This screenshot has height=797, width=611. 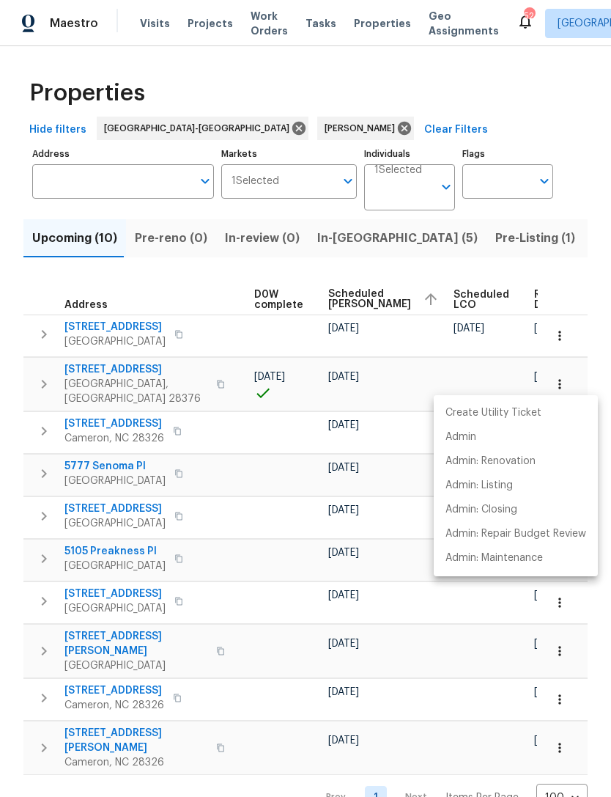 I want to click on p: Admin: Closing, so click(x=482, y=509).